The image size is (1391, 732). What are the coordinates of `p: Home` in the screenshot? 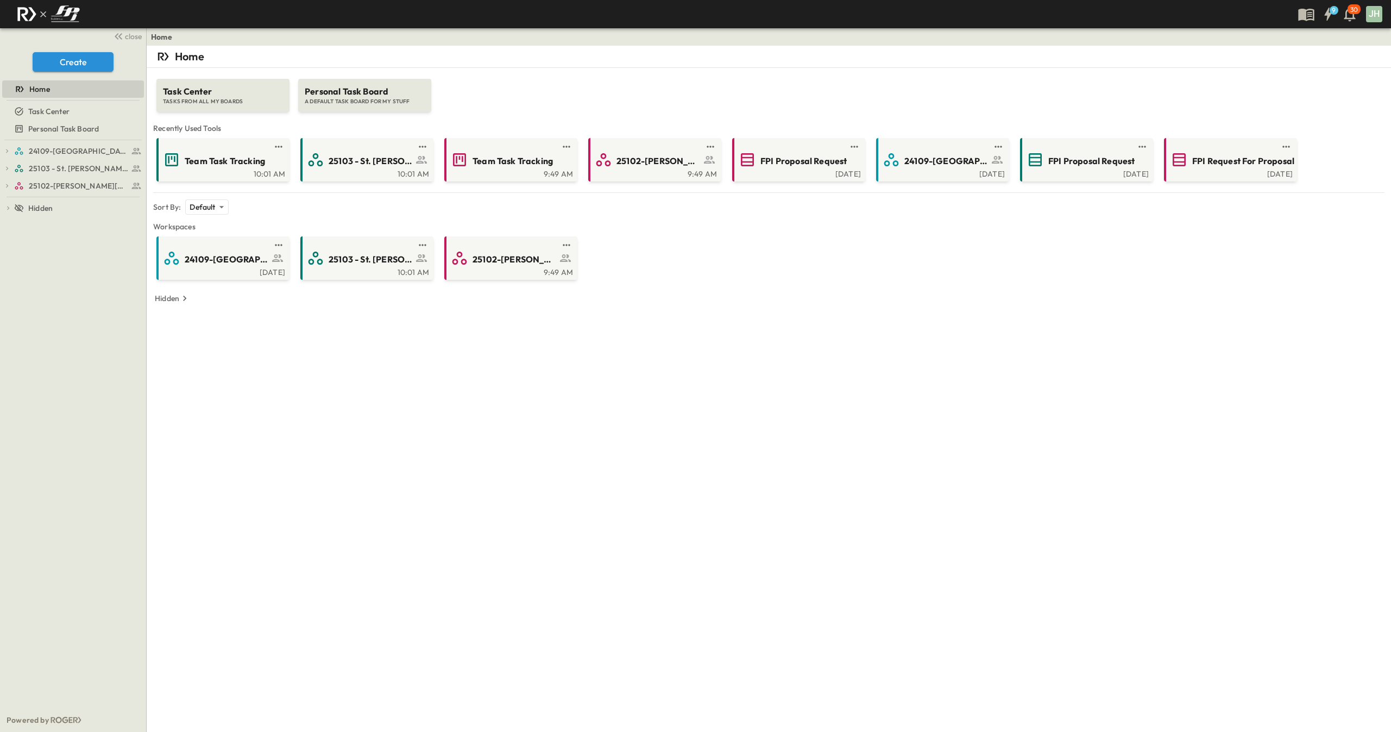 It's located at (190, 56).